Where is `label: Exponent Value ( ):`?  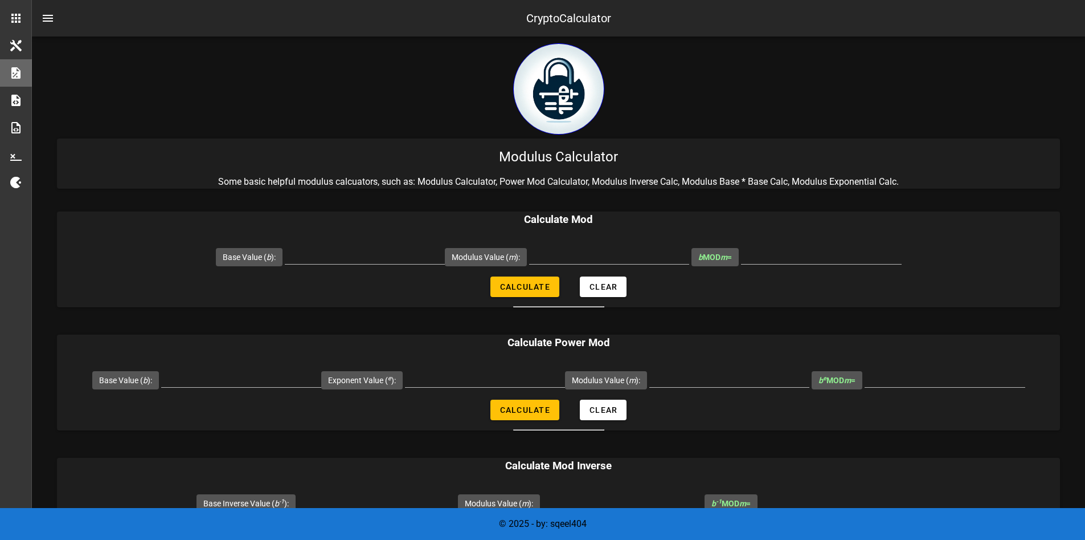
label: Exponent Value ( ): is located at coordinates (362, 380).